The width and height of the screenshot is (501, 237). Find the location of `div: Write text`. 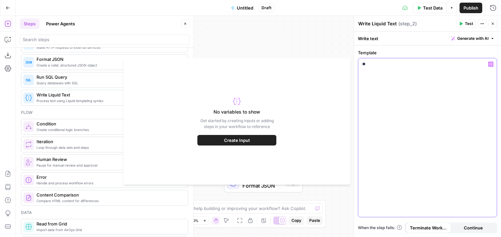

div: Write text is located at coordinates (427, 38).